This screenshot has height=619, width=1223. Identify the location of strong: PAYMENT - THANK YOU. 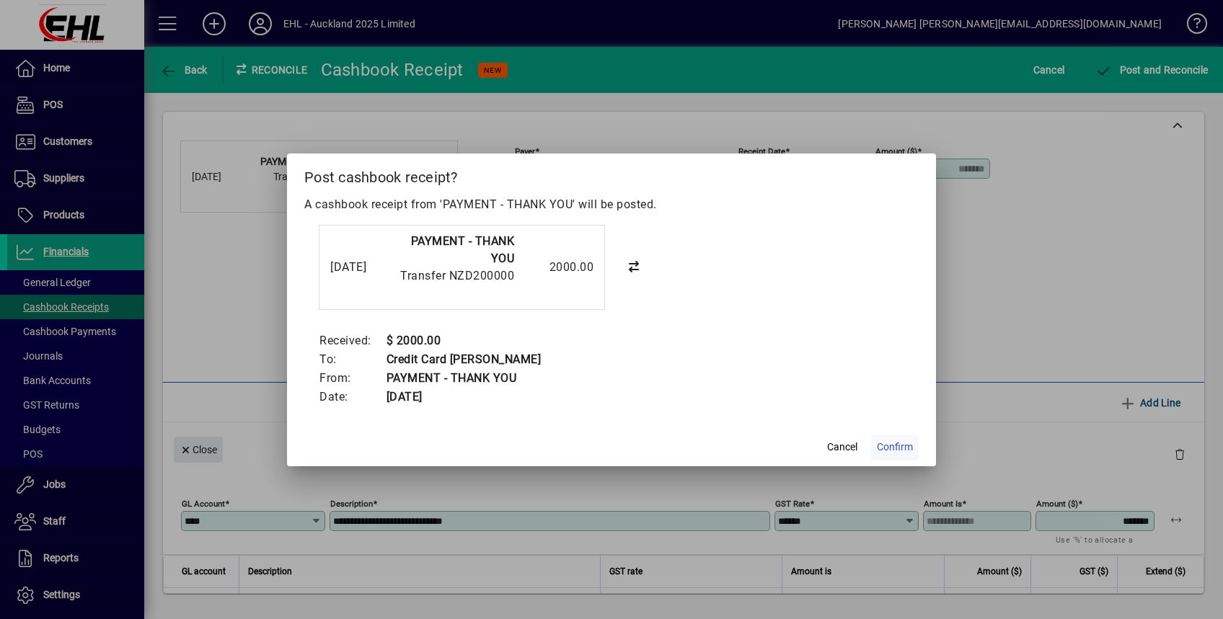
(463, 249).